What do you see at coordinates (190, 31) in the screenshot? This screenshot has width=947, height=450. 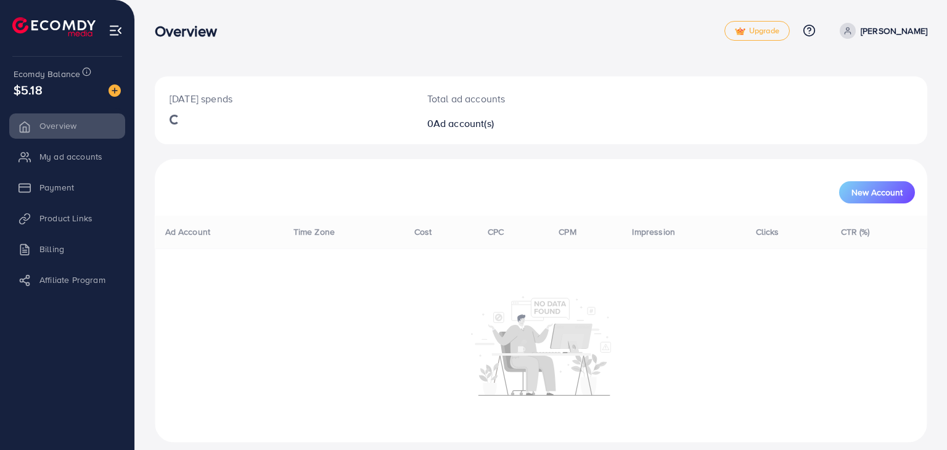 I see `h3: Overview` at bounding box center [190, 31].